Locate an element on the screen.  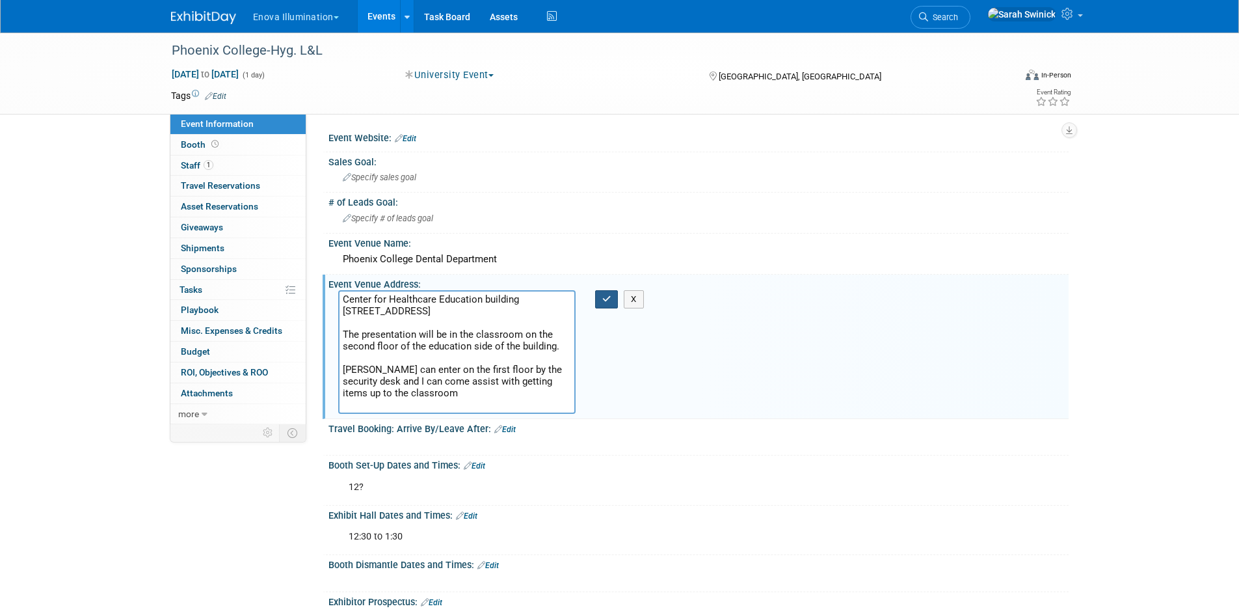
span: (1 day) is located at coordinates (253, 75).